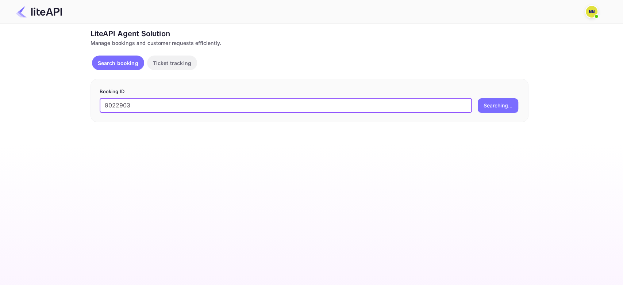 The height and width of the screenshot is (285, 623). What do you see at coordinates (498, 105) in the screenshot?
I see `button: Searching...` at bounding box center [498, 105].